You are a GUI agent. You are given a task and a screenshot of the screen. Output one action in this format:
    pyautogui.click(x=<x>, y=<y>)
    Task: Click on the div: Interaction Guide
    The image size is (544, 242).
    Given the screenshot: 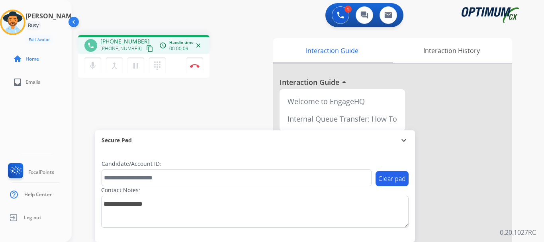 What is the action you would take?
    pyautogui.click(x=332, y=51)
    